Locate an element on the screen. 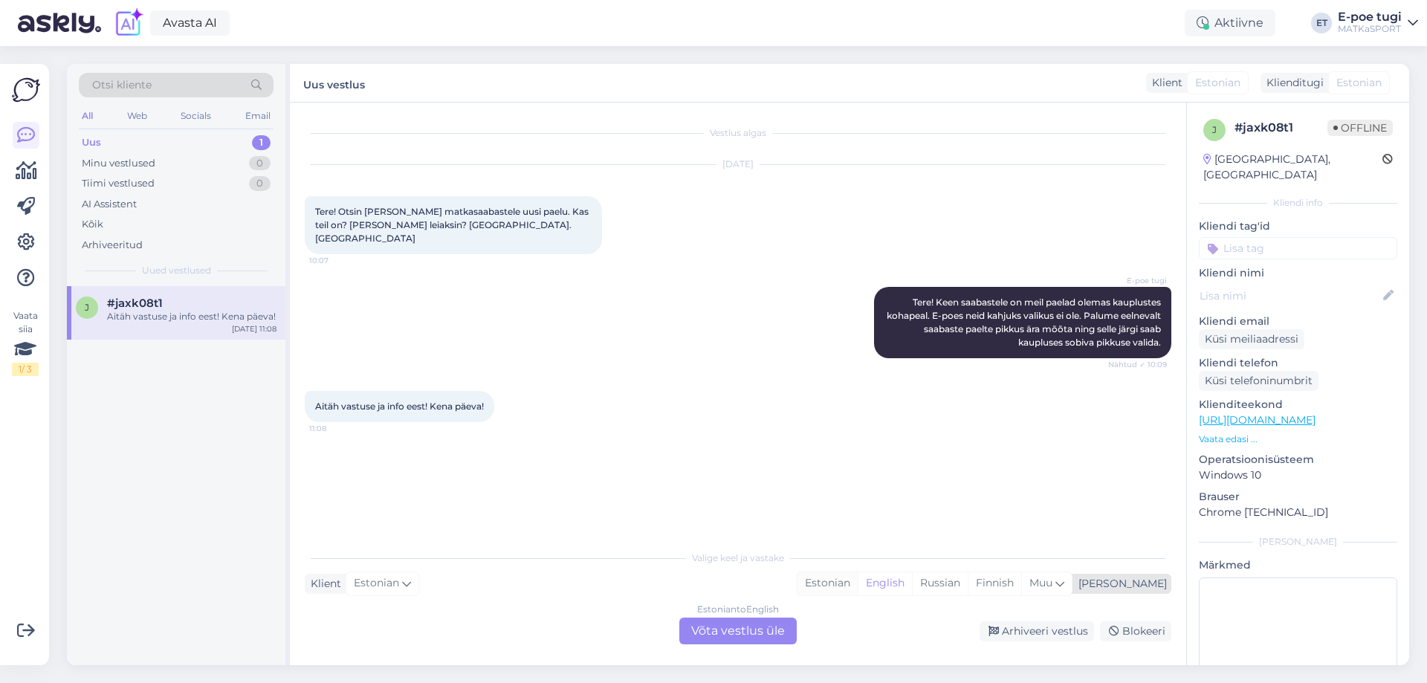 This screenshot has width=1427, height=683. div: Email is located at coordinates (258, 116).